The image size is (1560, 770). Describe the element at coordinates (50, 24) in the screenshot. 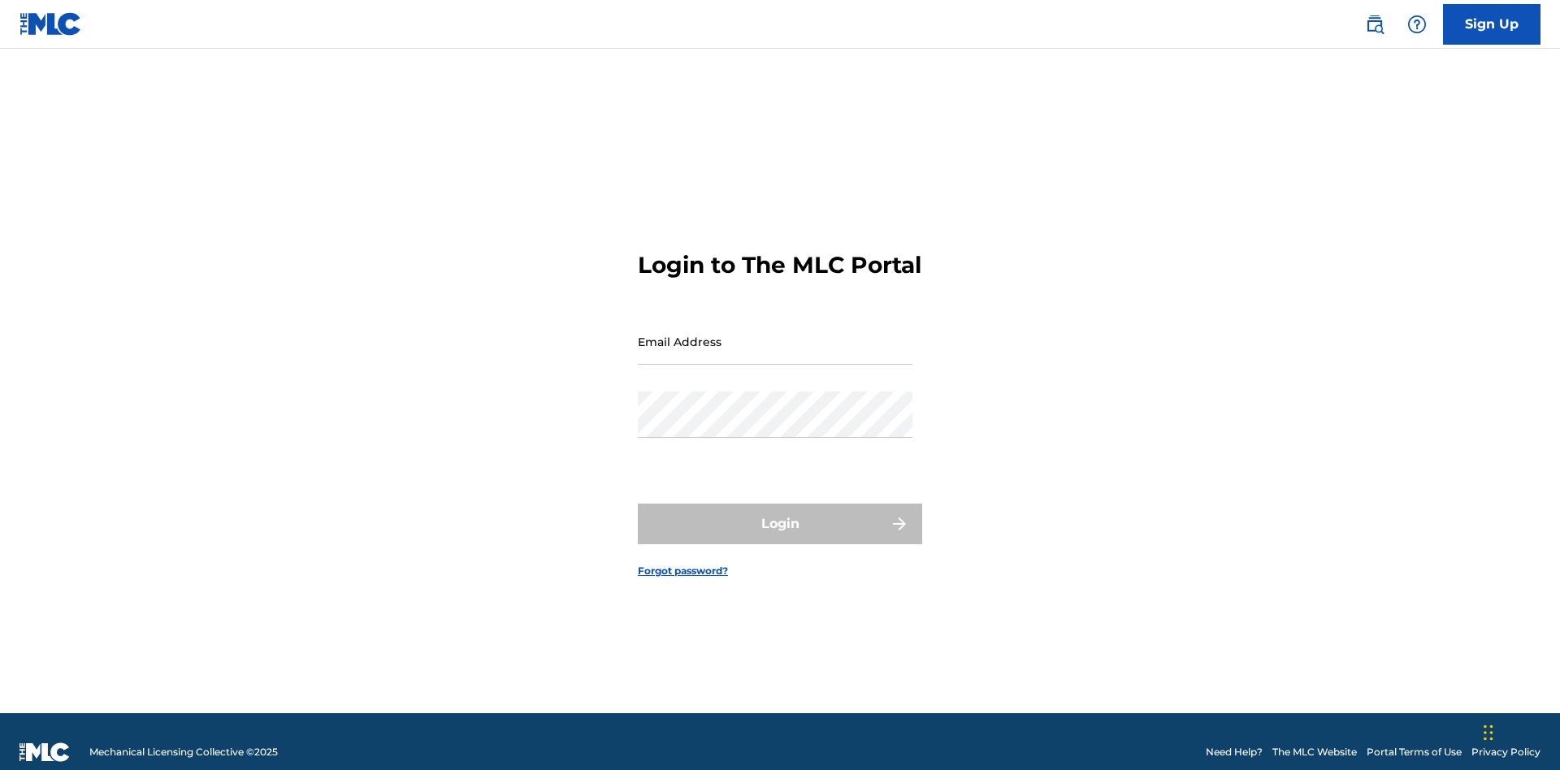

I see `img: MLC Logo` at that location.